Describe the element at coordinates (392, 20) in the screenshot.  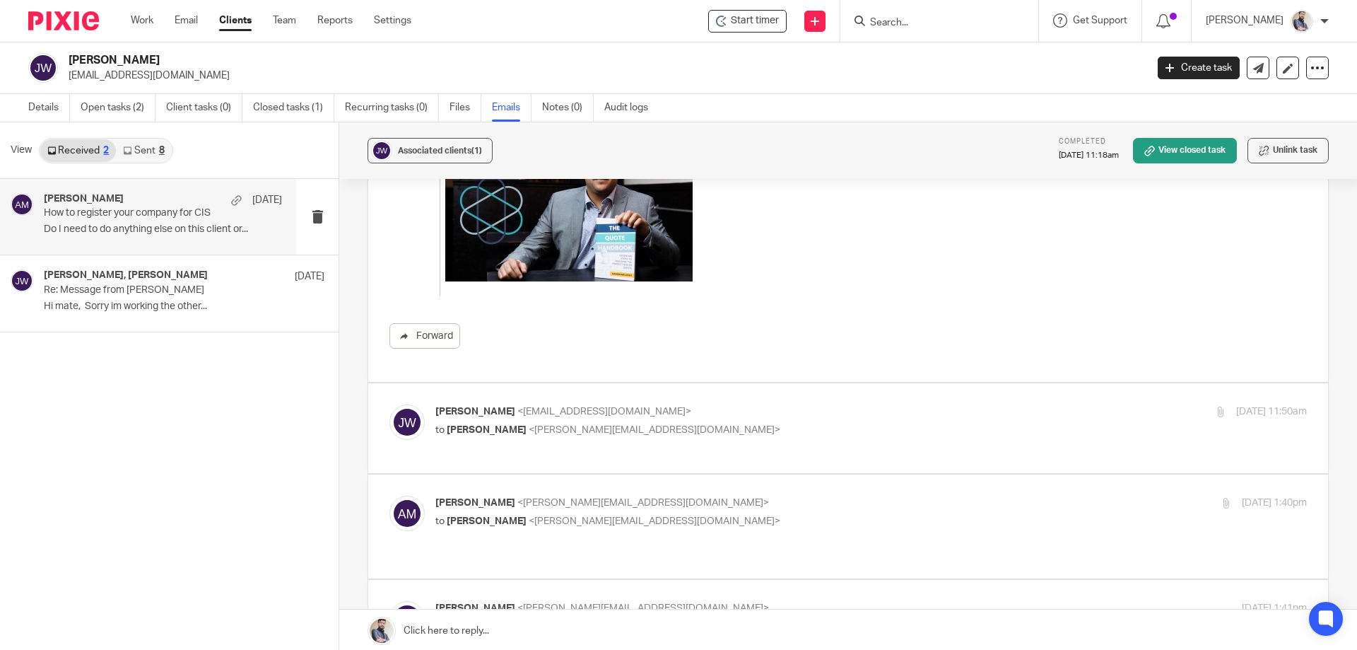
I see `a: Settings` at that location.